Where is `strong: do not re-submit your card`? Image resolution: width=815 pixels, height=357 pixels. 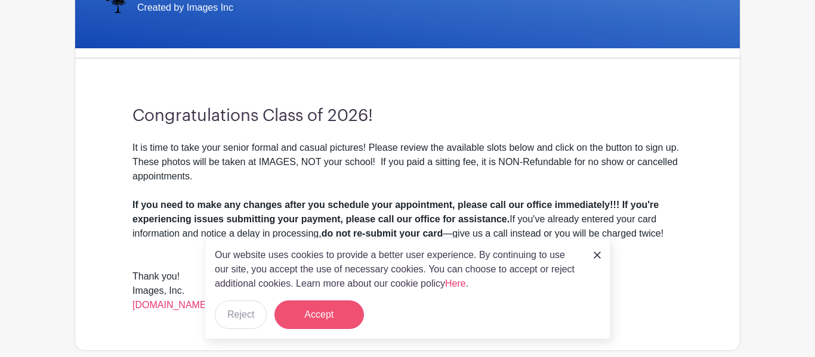 strong: do not re-submit your card is located at coordinates (383, 233).